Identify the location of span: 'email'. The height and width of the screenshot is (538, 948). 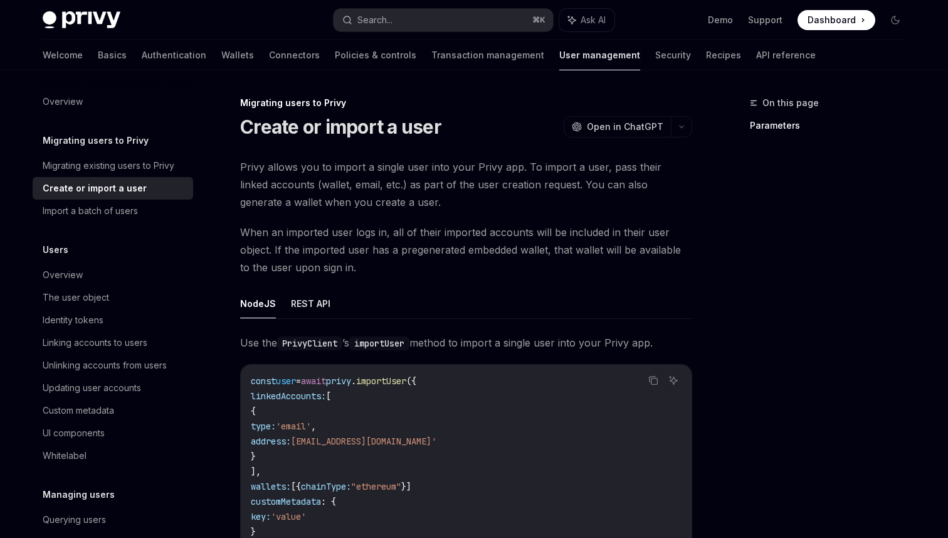
(294, 426).